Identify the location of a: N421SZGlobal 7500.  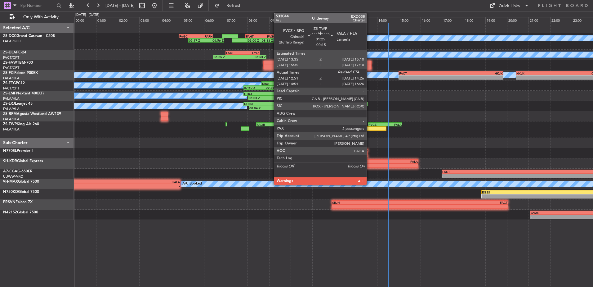
(20, 212).